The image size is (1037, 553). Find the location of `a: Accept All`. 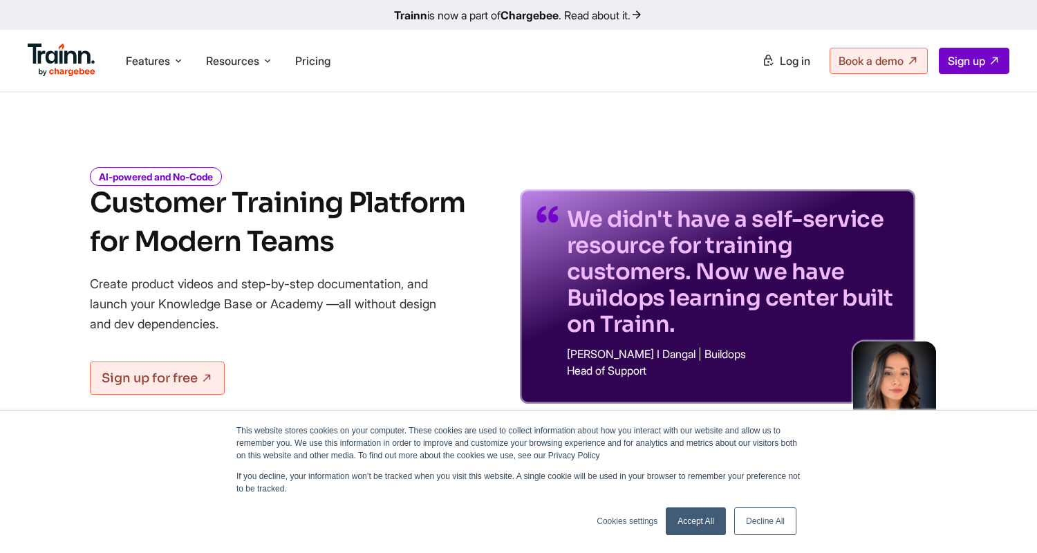

a: Accept All is located at coordinates (695, 521).